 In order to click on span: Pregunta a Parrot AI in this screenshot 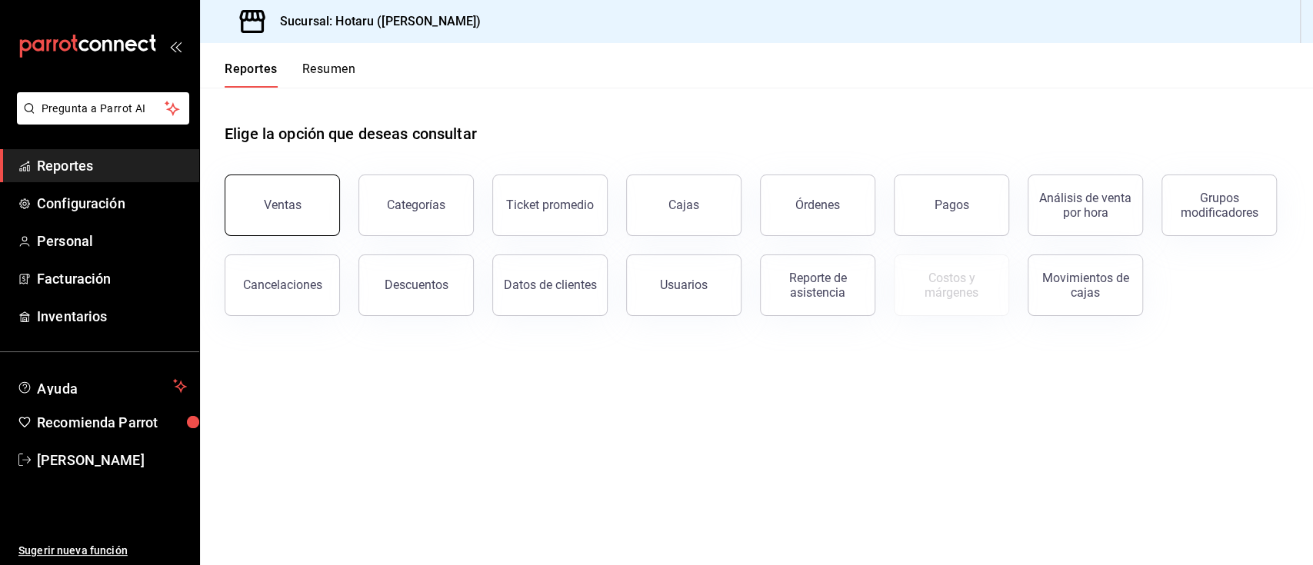, I will do `click(103, 108)`.